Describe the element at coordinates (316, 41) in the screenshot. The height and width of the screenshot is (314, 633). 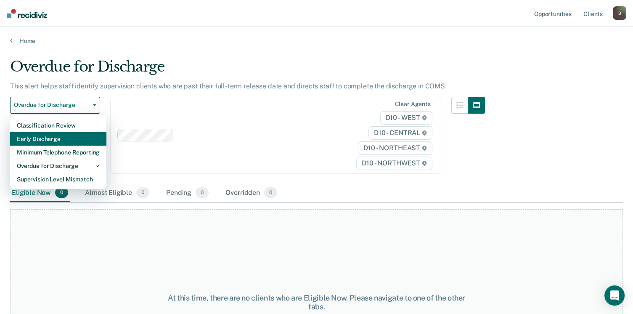
I see `a: Home` at that location.